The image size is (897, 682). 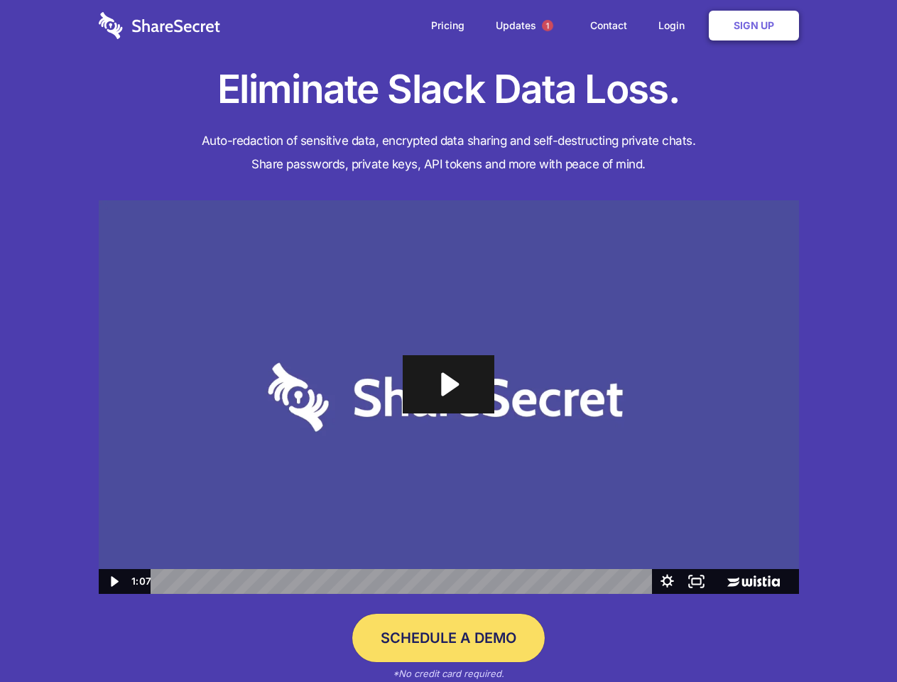 What do you see at coordinates (667, 581) in the screenshot?
I see `button: Show settings menu` at bounding box center [667, 581].